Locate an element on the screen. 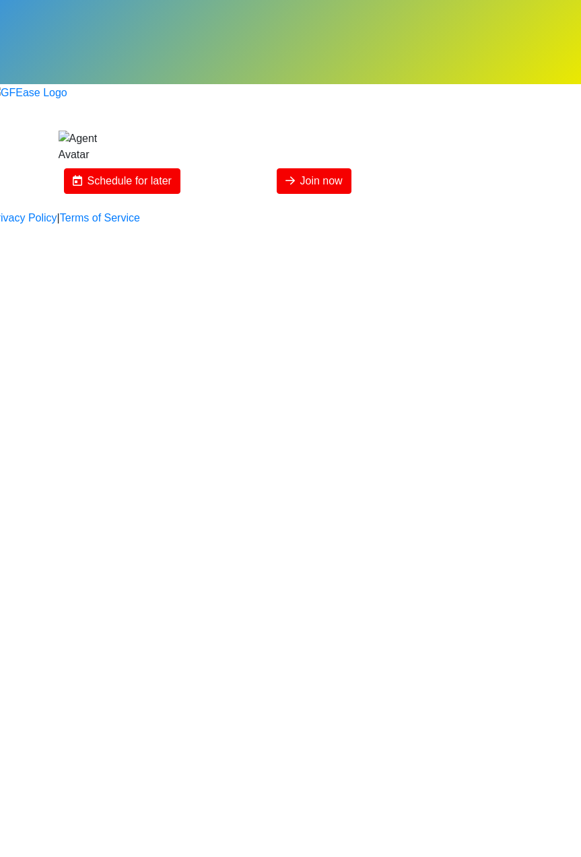 This screenshot has height=857, width=581. a: Terms of Service is located at coordinates (100, 218).